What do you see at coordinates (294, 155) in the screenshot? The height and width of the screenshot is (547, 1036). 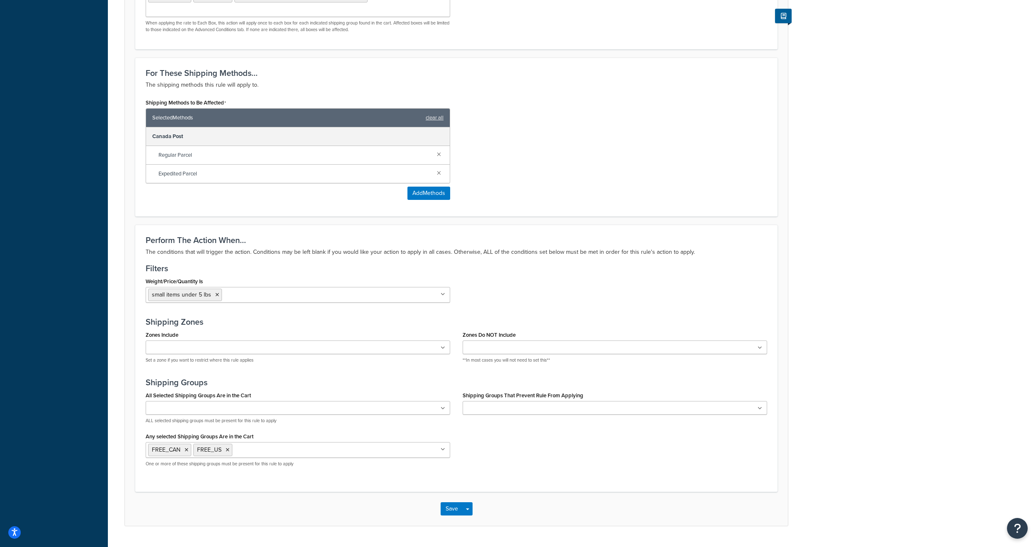 I see `span: Regular Parcel` at bounding box center [294, 155].